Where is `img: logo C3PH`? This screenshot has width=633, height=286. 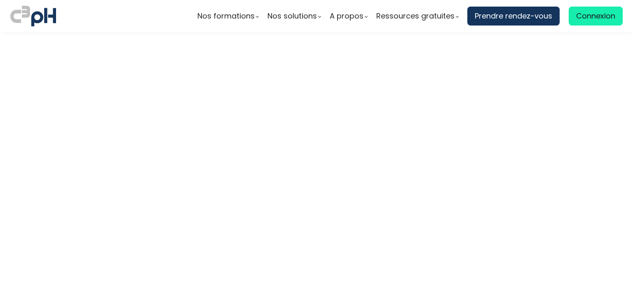 img: logo C3PH is located at coordinates (33, 16).